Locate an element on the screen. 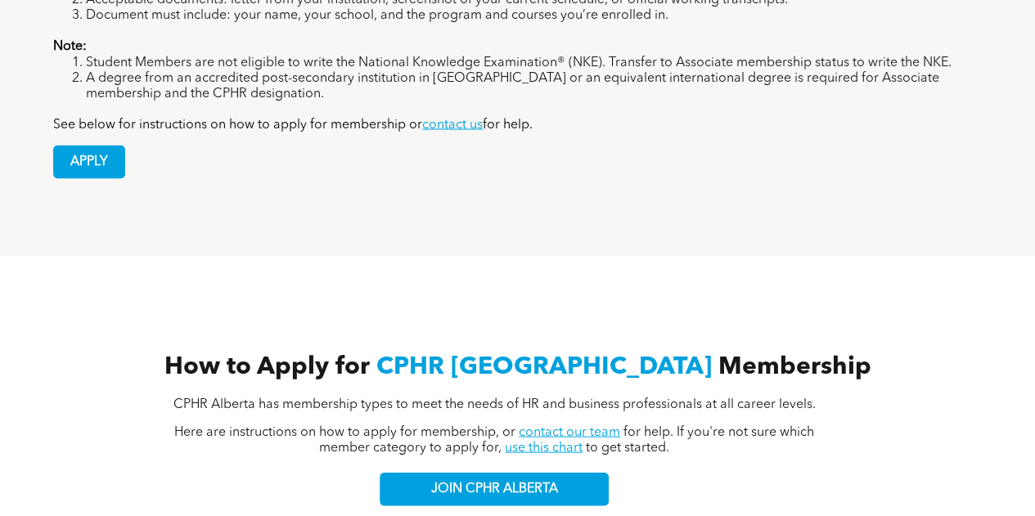 This screenshot has height=516, width=1035. span: JOIN CPHR ALBERTA is located at coordinates (494, 488).